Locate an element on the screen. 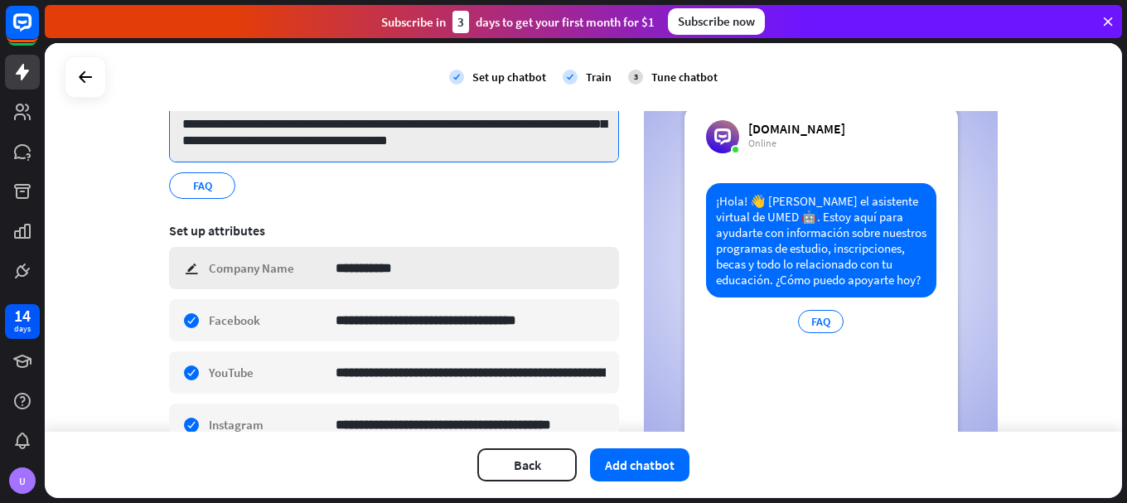 This screenshot has height=503, width=1127. div: Set up chatbot is located at coordinates (509, 77).